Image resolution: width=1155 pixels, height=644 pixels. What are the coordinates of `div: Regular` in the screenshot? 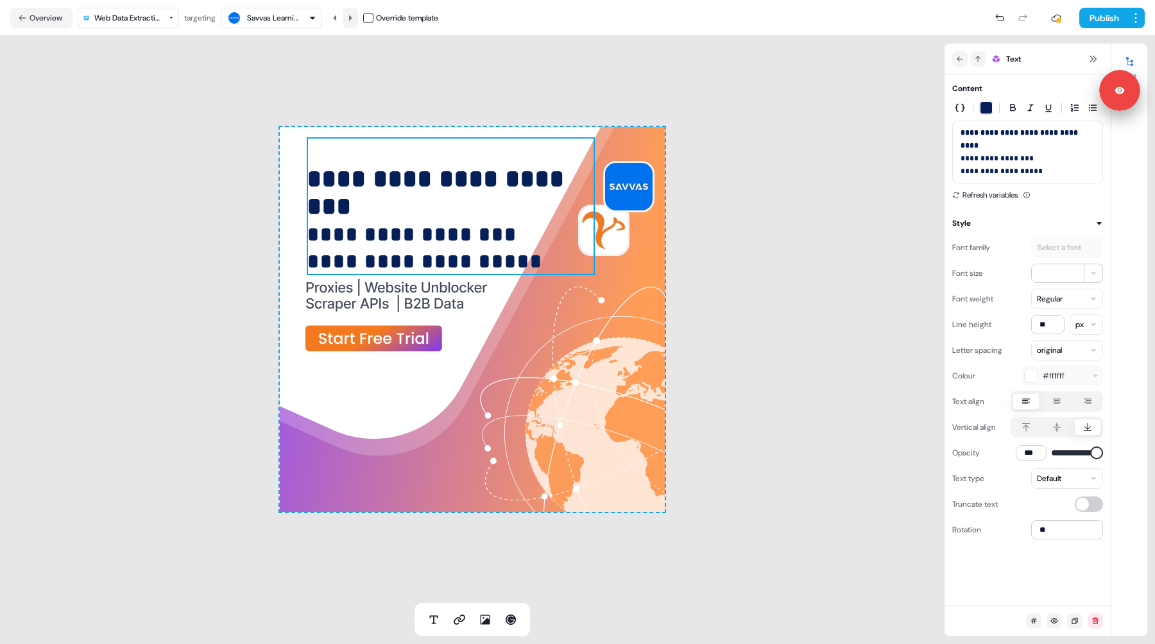 It's located at (1050, 299).